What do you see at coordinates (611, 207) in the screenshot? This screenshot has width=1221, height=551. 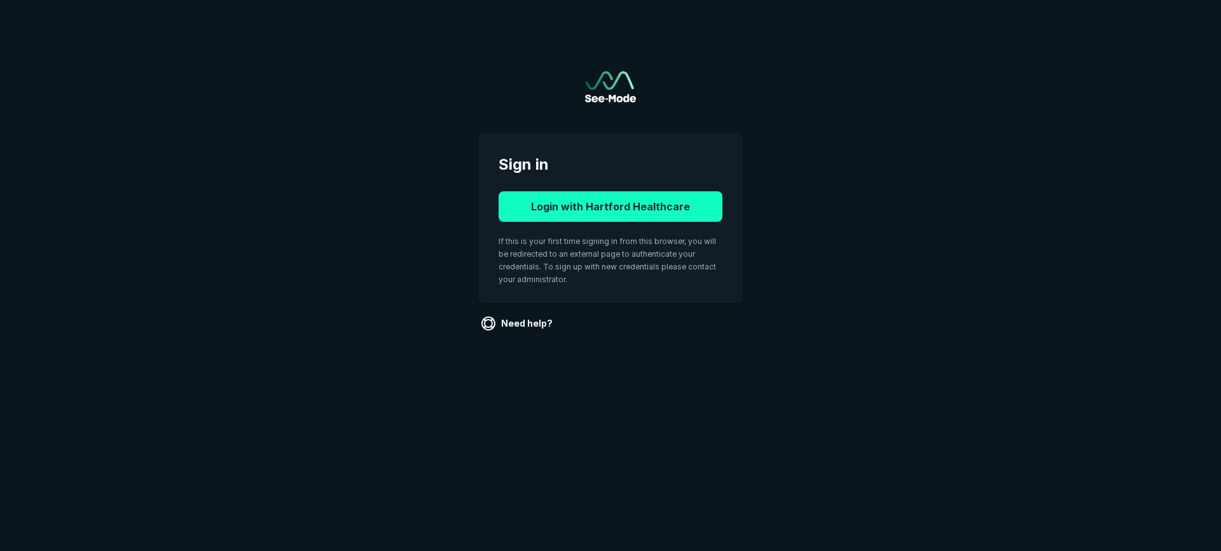 I see `button: Login with Hartford Healthcare` at bounding box center [611, 207].